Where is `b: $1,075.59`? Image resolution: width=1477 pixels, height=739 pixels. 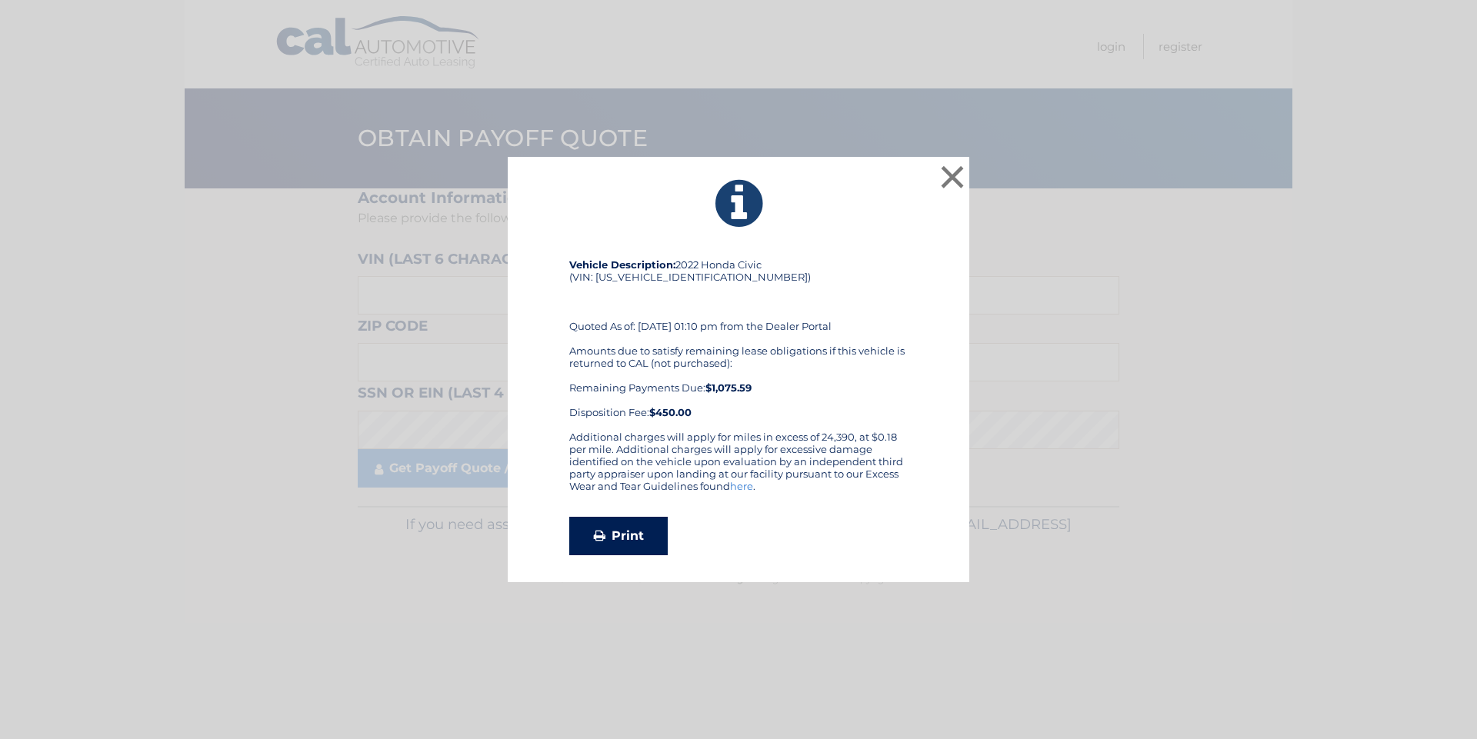 b: $1,075.59 is located at coordinates (728, 388).